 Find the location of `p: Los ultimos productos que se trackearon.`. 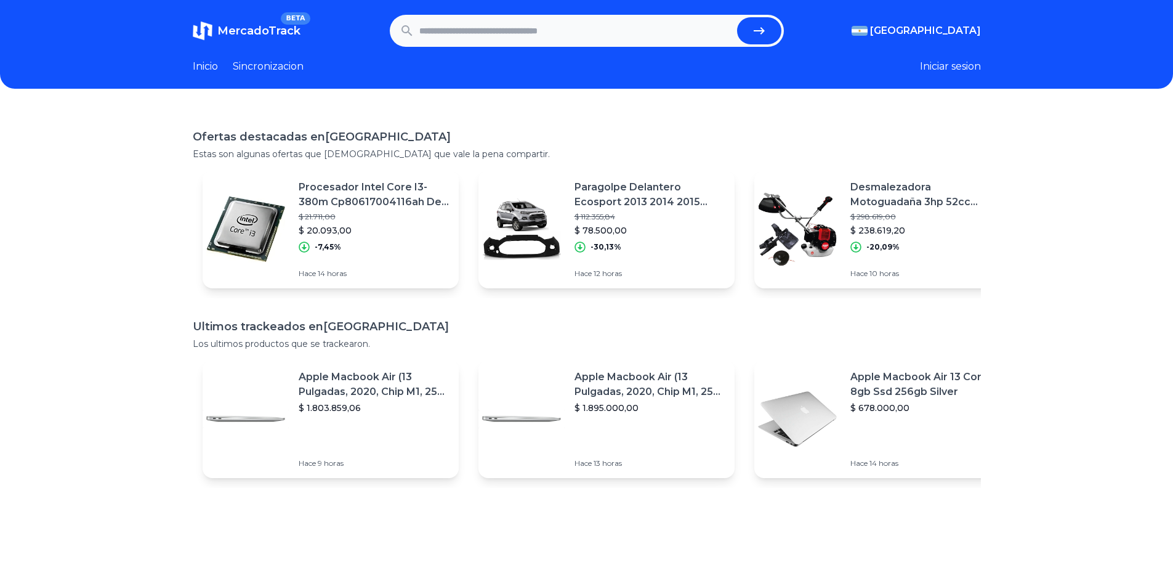

p: Los ultimos productos que se trackearon. is located at coordinates (587, 344).